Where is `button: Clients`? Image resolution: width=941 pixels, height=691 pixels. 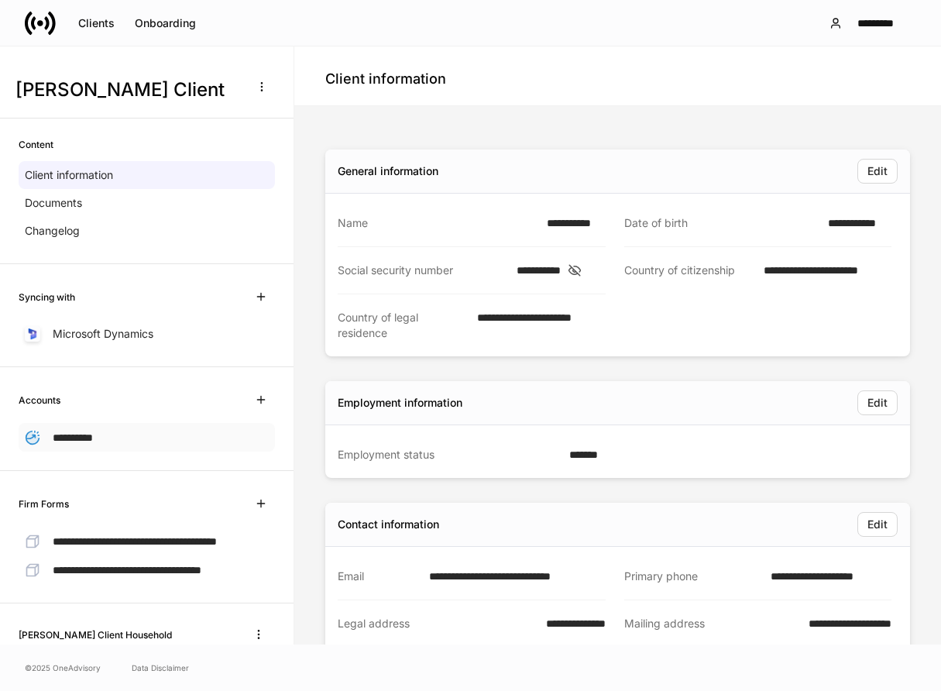
button: Clients is located at coordinates (96, 23).